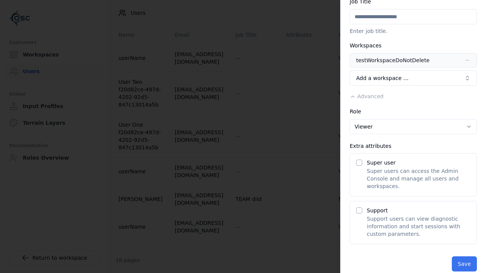 The height and width of the screenshot is (273, 486). Describe the element at coordinates (393, 60) in the screenshot. I see `div: testWorkspaceDoNotDelete` at that location.